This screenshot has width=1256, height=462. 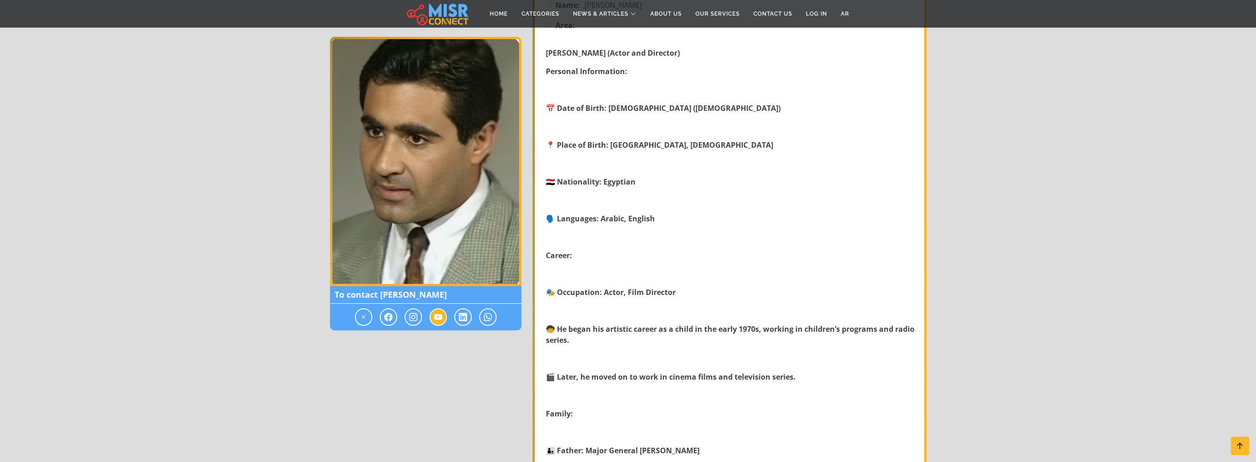 I want to click on img: main.misr_connect, so click(x=438, y=14).